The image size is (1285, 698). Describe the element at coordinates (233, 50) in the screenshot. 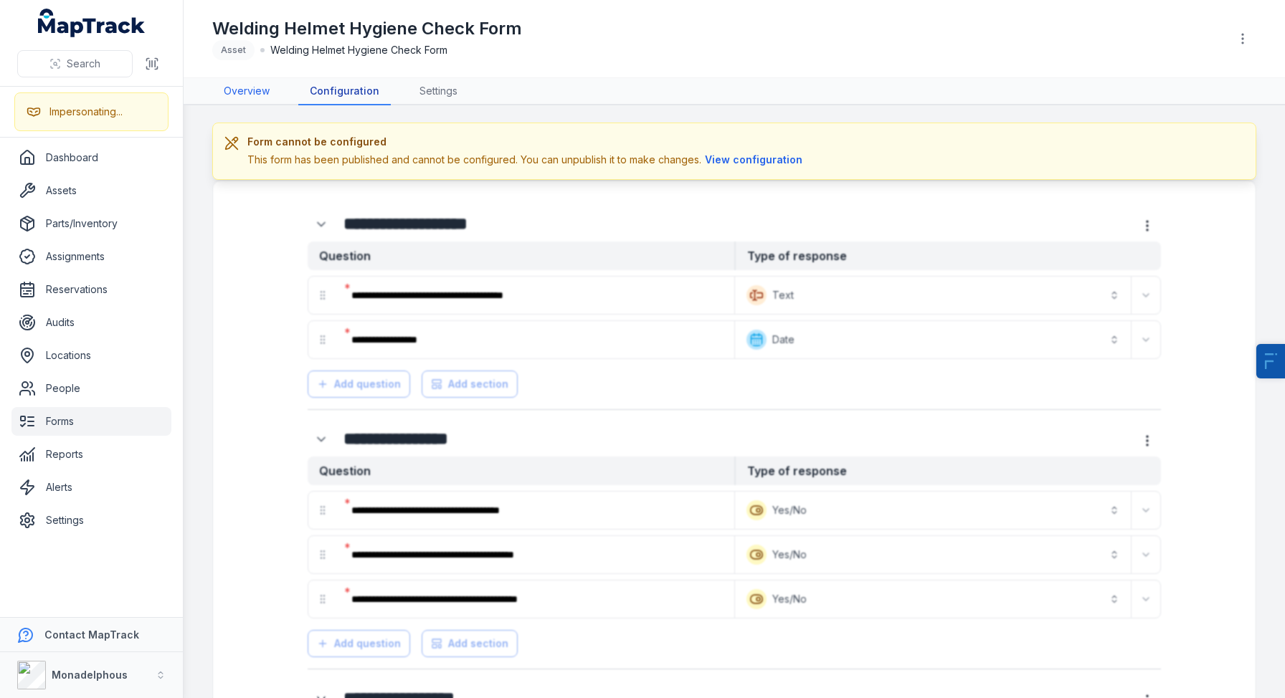

I see `div: Asset` at that location.